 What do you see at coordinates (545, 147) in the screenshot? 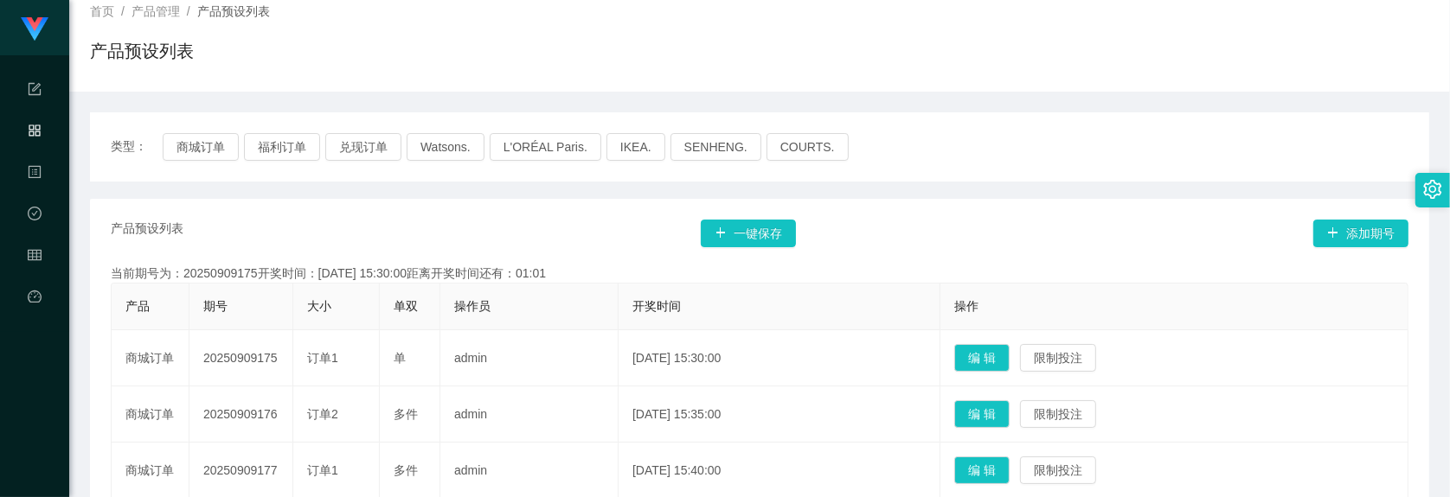
I see `button: L'ORÉAL Paris.` at bounding box center [545, 147].